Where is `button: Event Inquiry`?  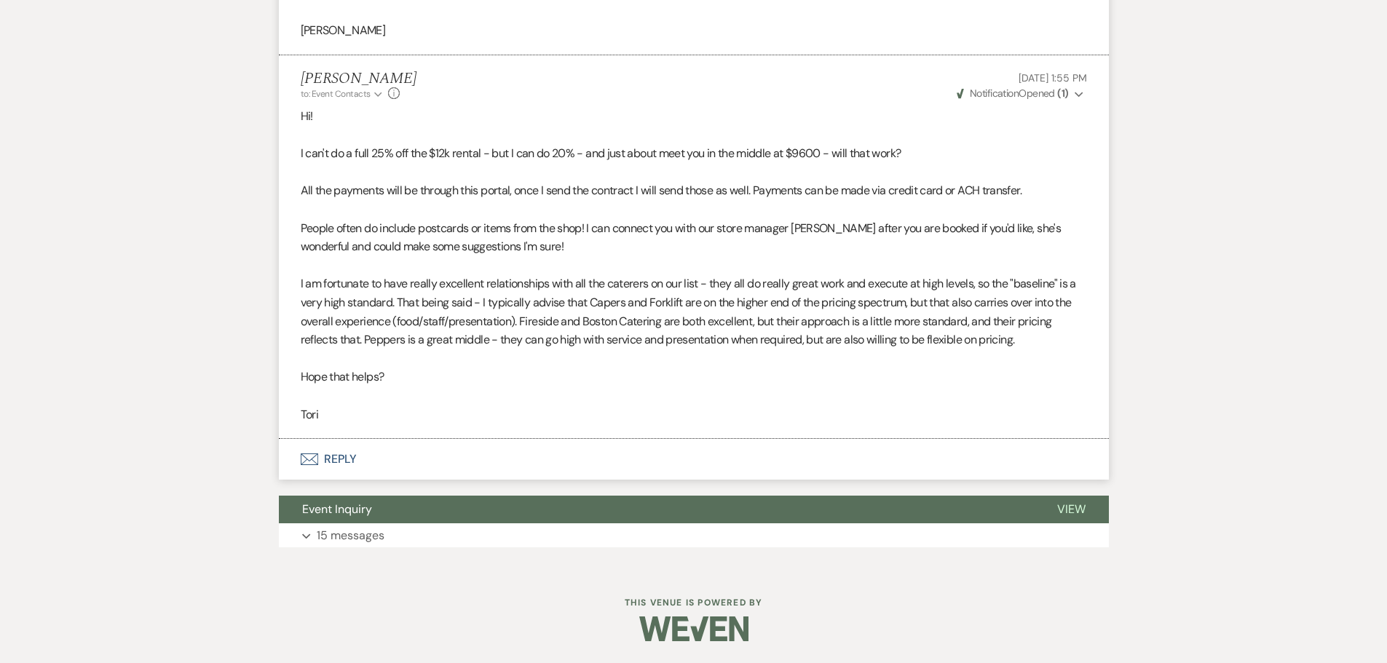
button: Event Inquiry is located at coordinates (656, 509).